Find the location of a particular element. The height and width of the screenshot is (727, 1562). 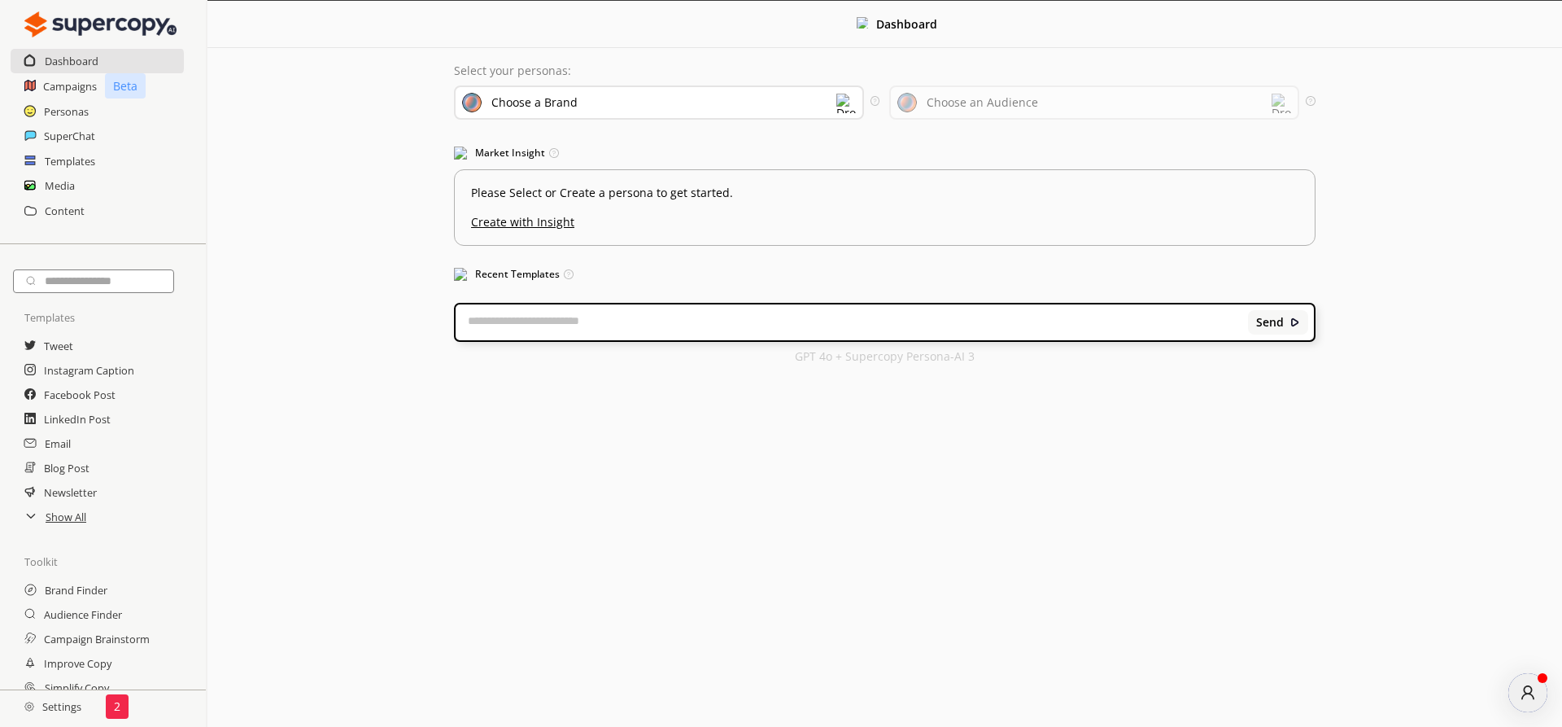

a: Personas is located at coordinates (66, 111).